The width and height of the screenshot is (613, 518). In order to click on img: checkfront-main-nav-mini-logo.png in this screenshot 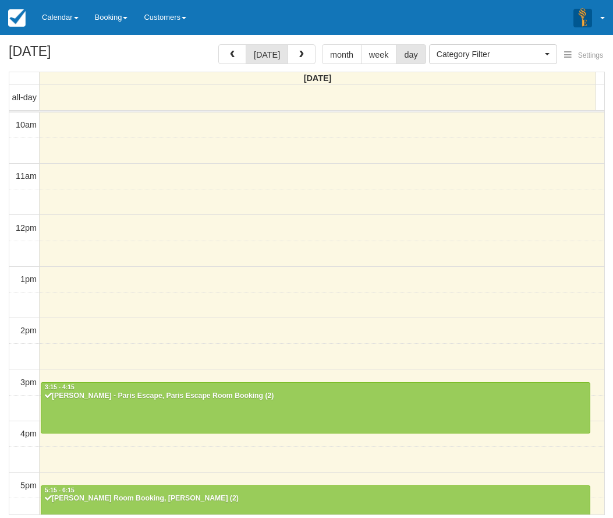, I will do `click(17, 18)`.